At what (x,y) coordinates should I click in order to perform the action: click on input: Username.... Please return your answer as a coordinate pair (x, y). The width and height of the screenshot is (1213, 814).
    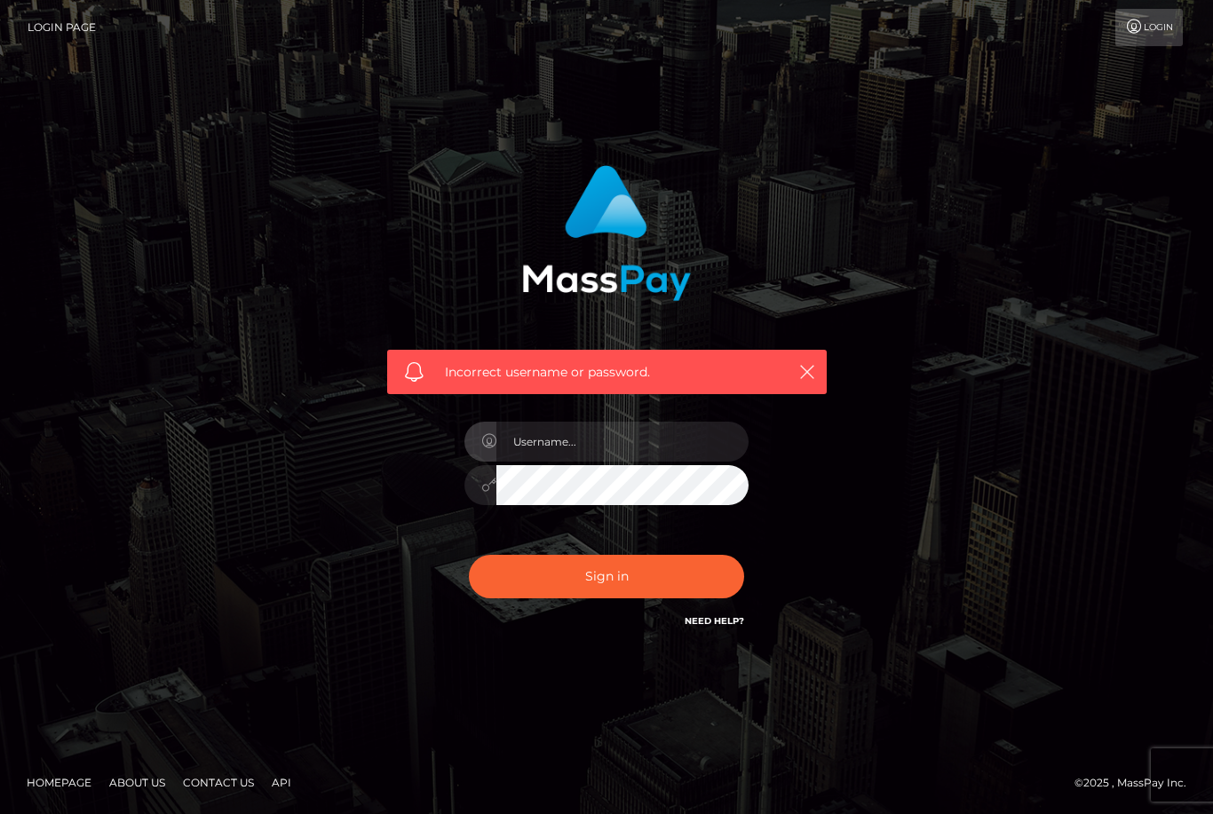
    Looking at the image, I should click on (622, 441).